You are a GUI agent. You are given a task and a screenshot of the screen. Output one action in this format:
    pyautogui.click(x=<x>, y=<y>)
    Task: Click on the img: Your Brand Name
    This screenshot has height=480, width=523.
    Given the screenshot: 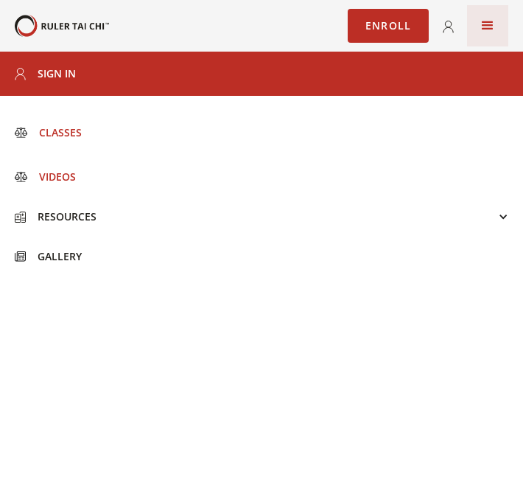 What is the action you would take?
    pyautogui.click(x=62, y=25)
    